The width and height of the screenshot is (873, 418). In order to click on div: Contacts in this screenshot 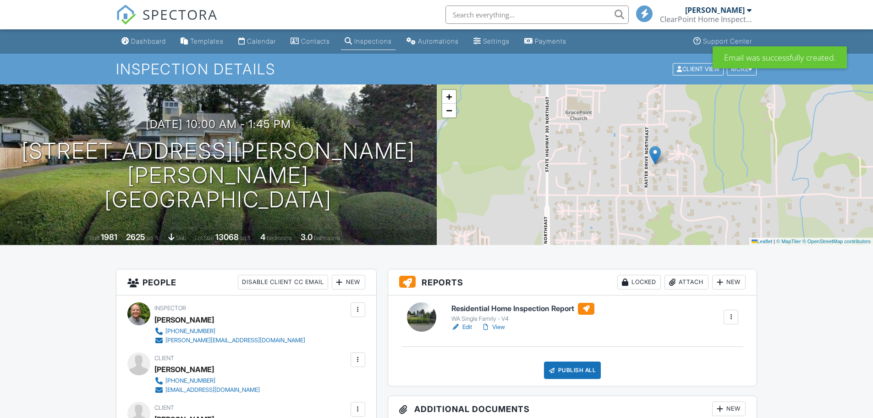, I will do `click(315, 41)`.